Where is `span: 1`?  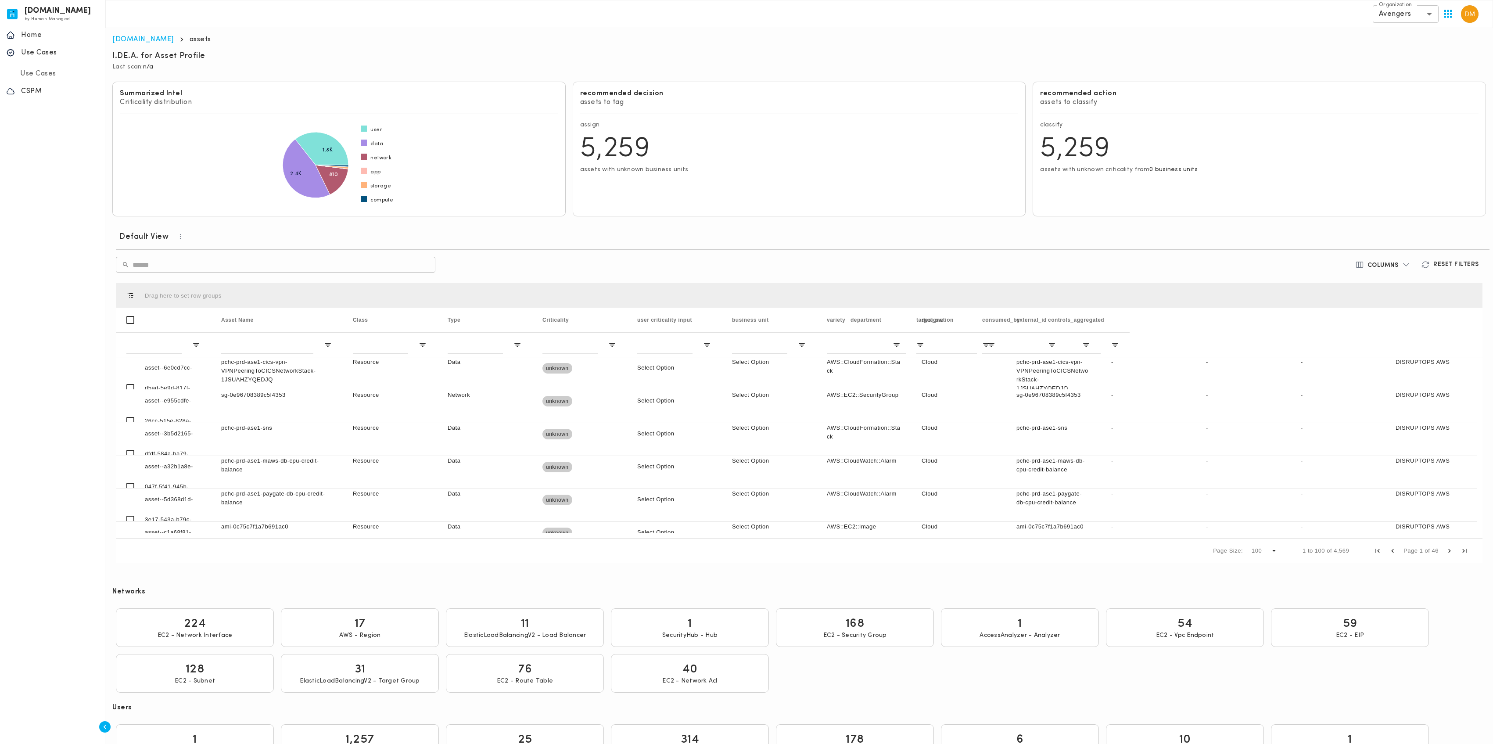
span: 1 is located at coordinates (1421, 550).